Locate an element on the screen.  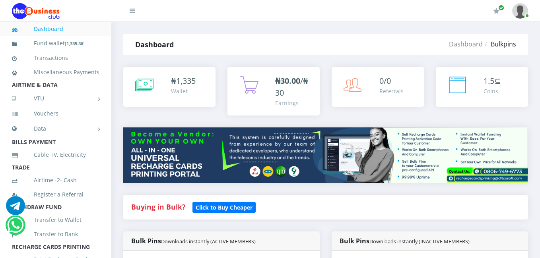
a: ₦30.00/₦30 Earnings is located at coordinates (273, 91).